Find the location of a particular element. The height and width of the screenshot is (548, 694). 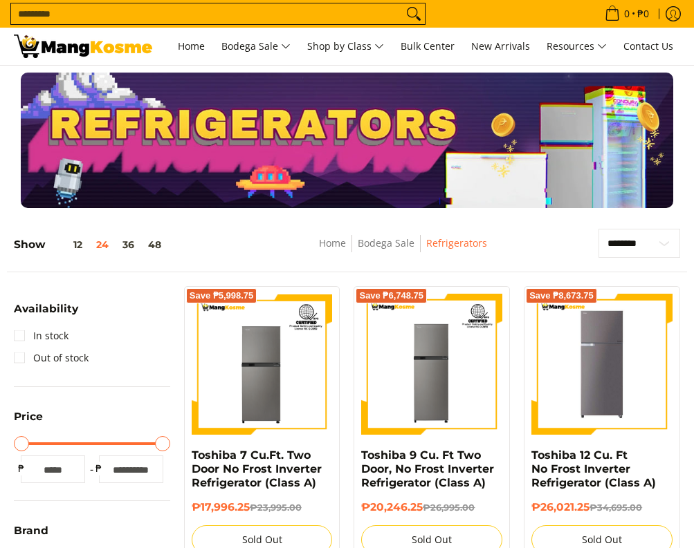

a: In stock is located at coordinates (41, 336).